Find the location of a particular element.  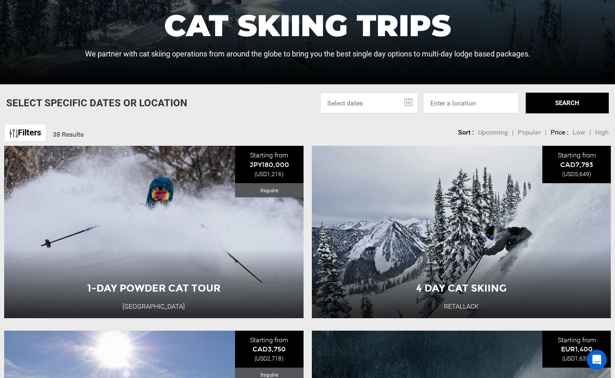

span: Upcoming is located at coordinates (493, 132).